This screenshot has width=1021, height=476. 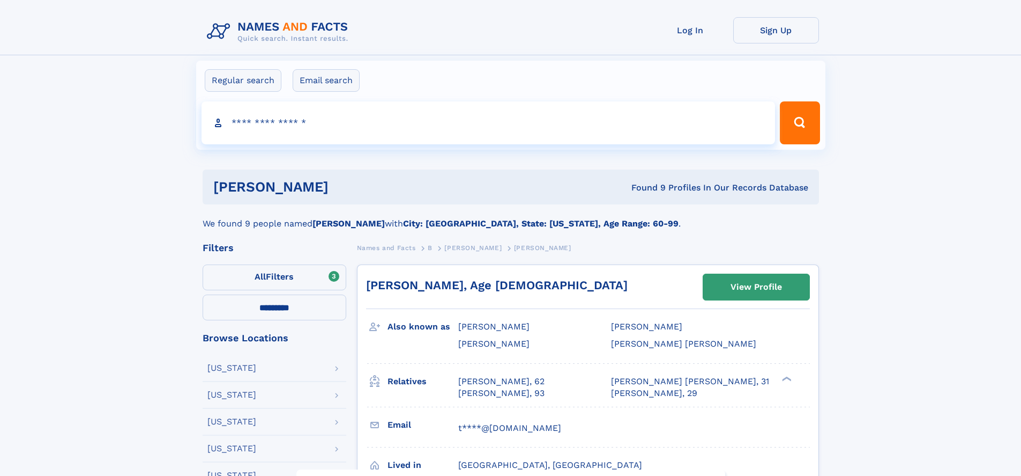 What do you see at coordinates (430, 247) in the screenshot?
I see `a: B` at bounding box center [430, 247].